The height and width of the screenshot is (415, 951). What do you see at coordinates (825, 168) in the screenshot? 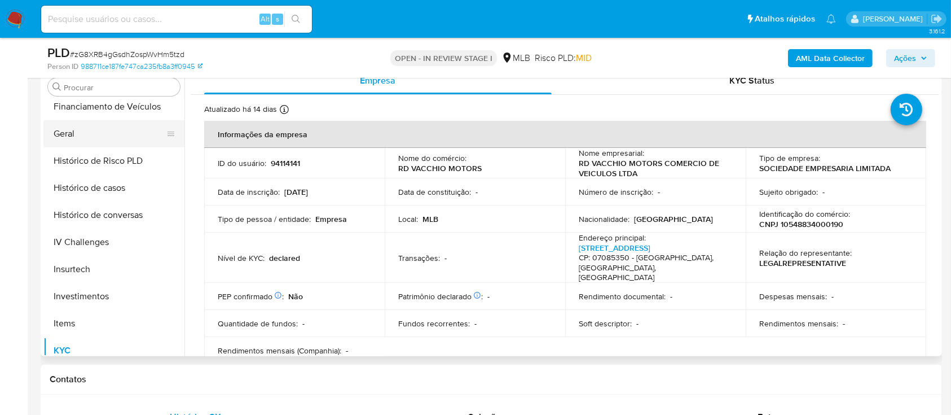
I see `p: SOCIEDADE EMPRESARIA LIMITADA` at bounding box center [825, 168].